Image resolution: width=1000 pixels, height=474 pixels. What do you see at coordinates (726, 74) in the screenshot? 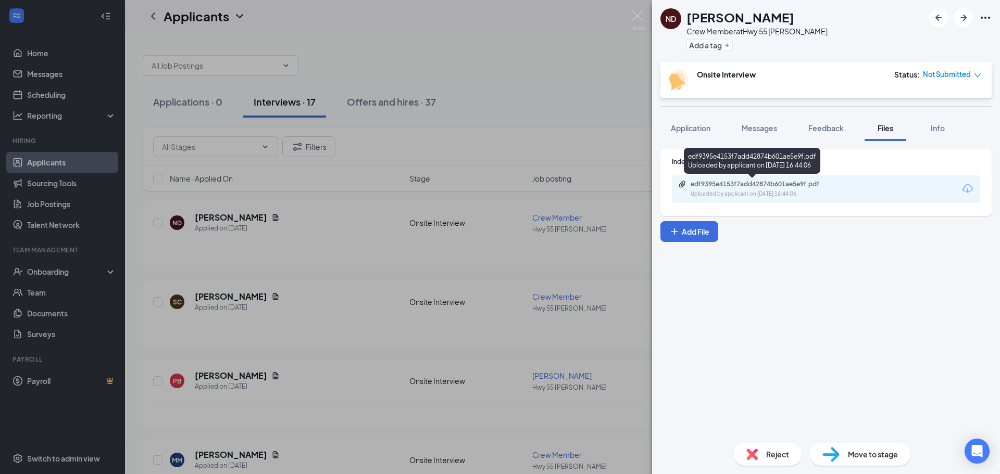
I see `b: Onsite Interview` at bounding box center [726, 74].